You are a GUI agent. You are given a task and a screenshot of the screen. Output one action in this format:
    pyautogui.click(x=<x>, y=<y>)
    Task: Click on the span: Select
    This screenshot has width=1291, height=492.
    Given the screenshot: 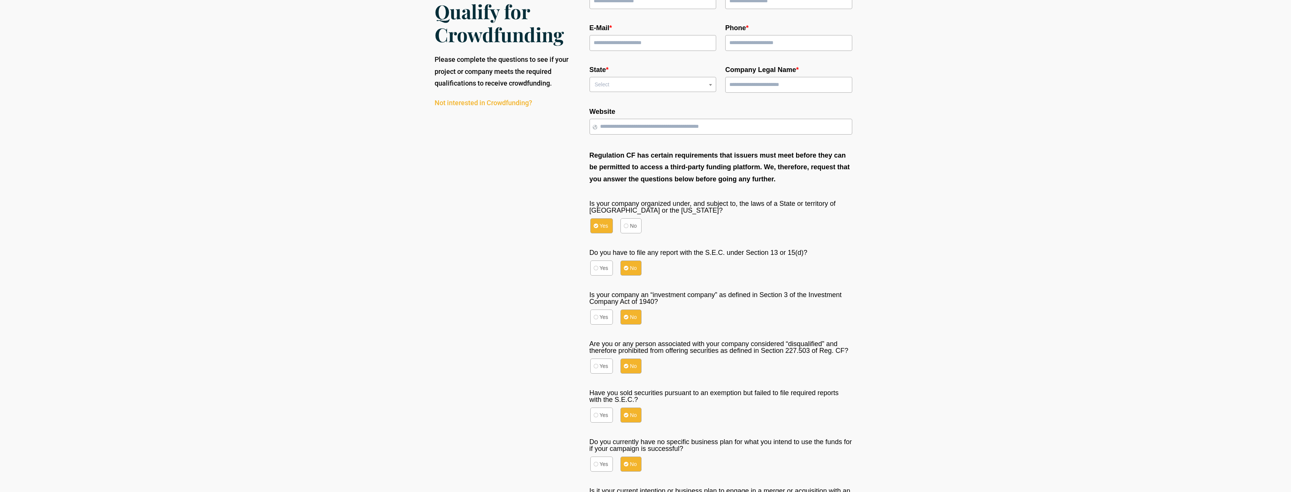 What is the action you would take?
    pyautogui.click(x=602, y=84)
    